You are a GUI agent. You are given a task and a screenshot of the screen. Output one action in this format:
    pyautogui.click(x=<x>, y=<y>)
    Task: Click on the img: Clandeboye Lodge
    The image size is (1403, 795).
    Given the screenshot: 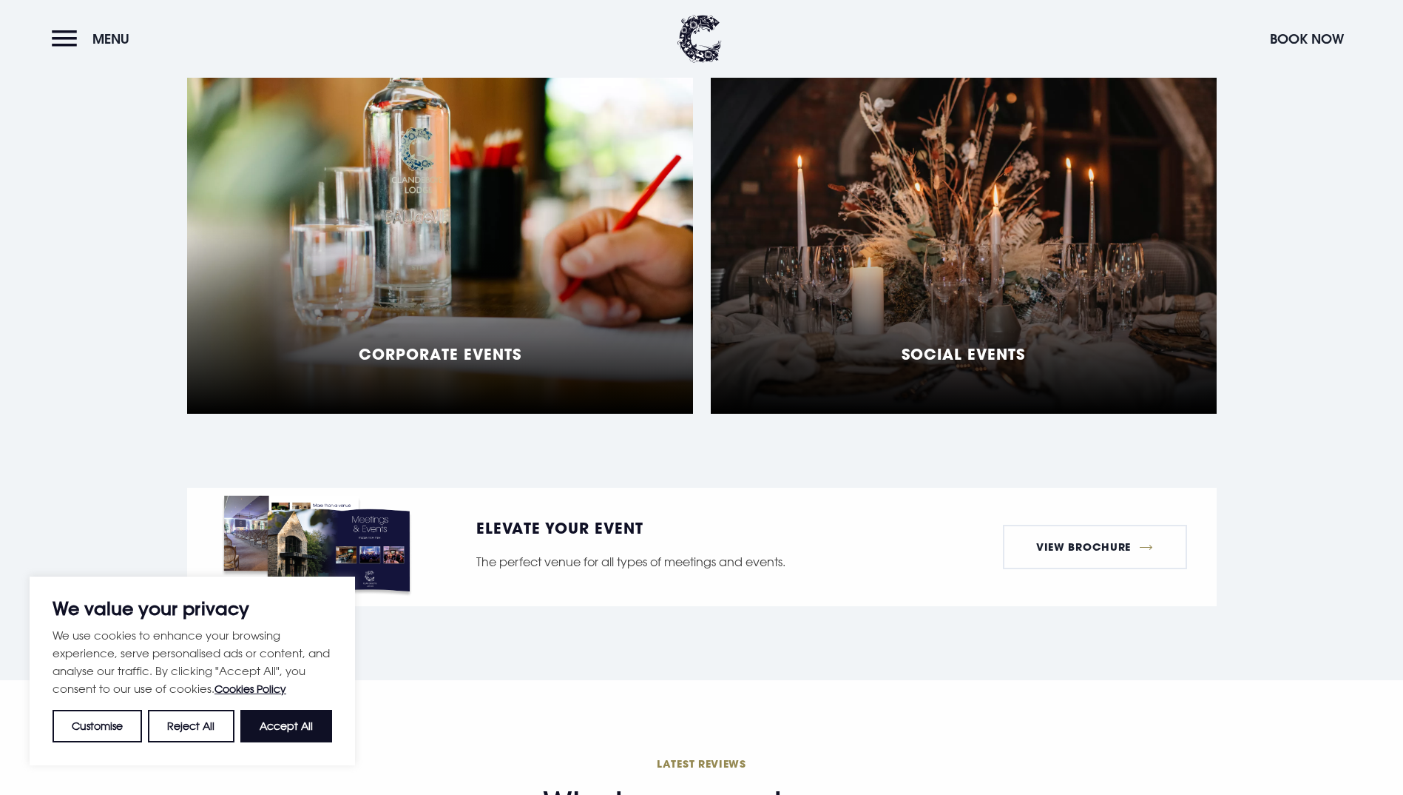 What is the action you would take?
    pyautogui.click(x=700, y=38)
    